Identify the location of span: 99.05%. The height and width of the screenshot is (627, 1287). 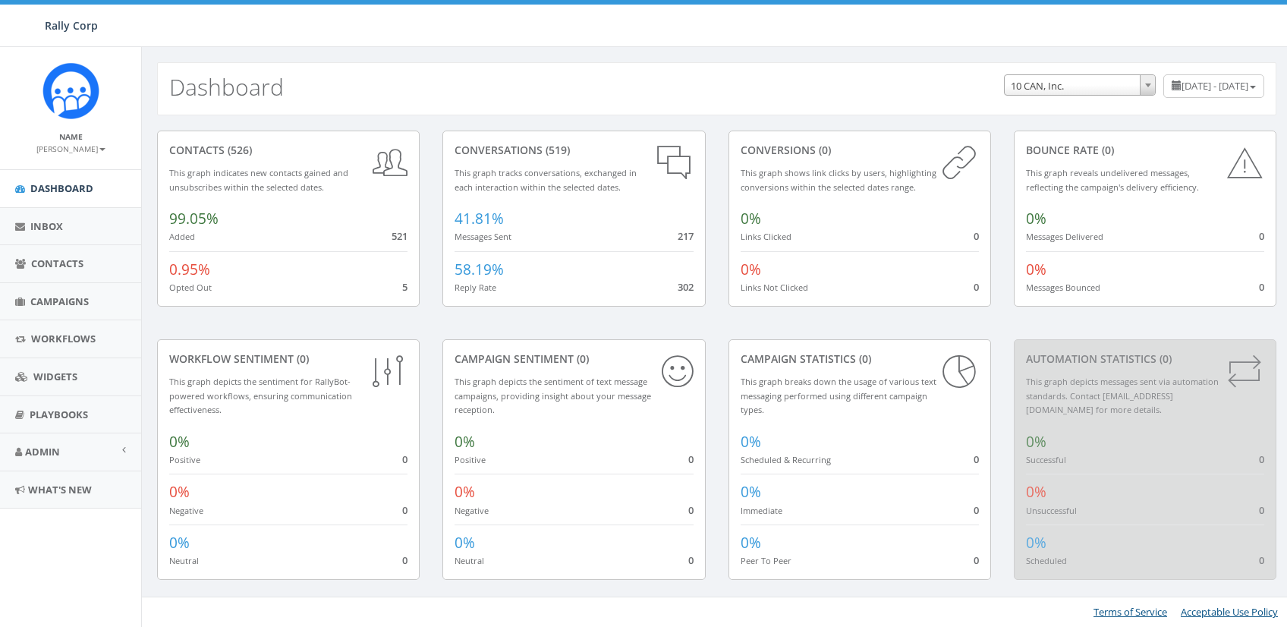
(194, 219).